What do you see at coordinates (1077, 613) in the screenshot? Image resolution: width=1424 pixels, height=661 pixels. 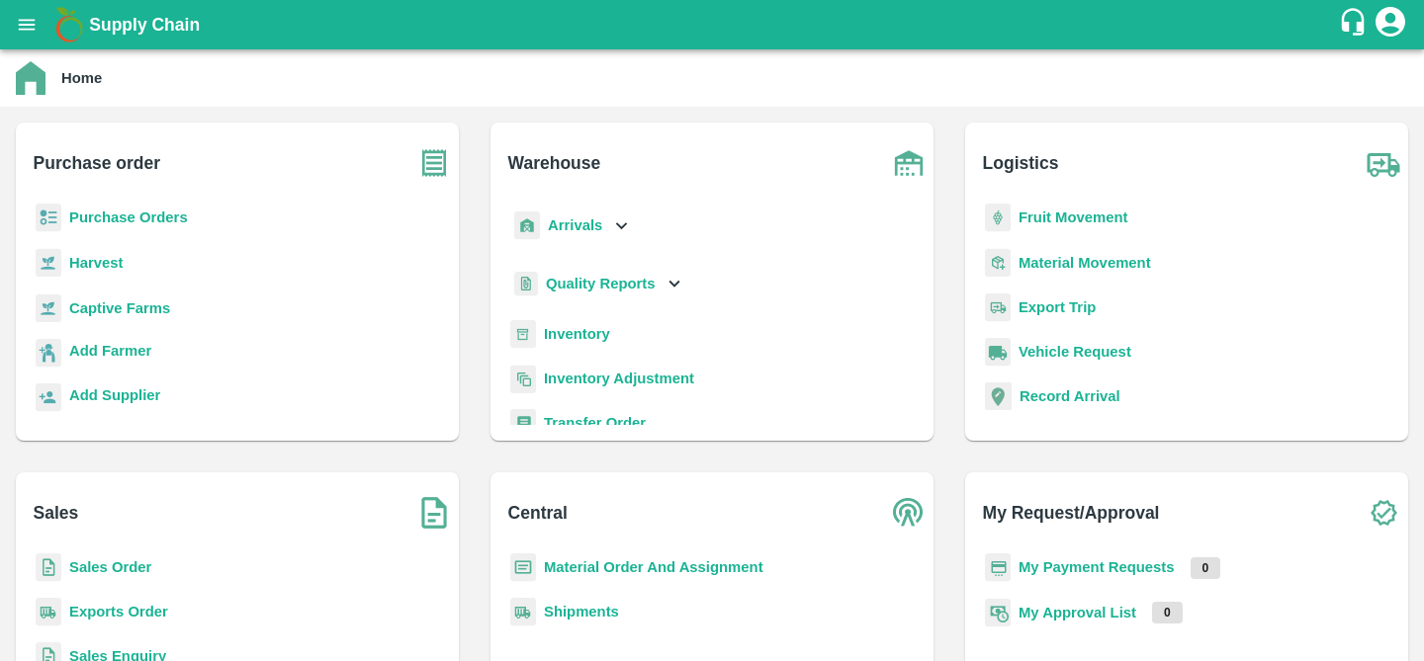 I see `a: My Approval List` at bounding box center [1077, 613].